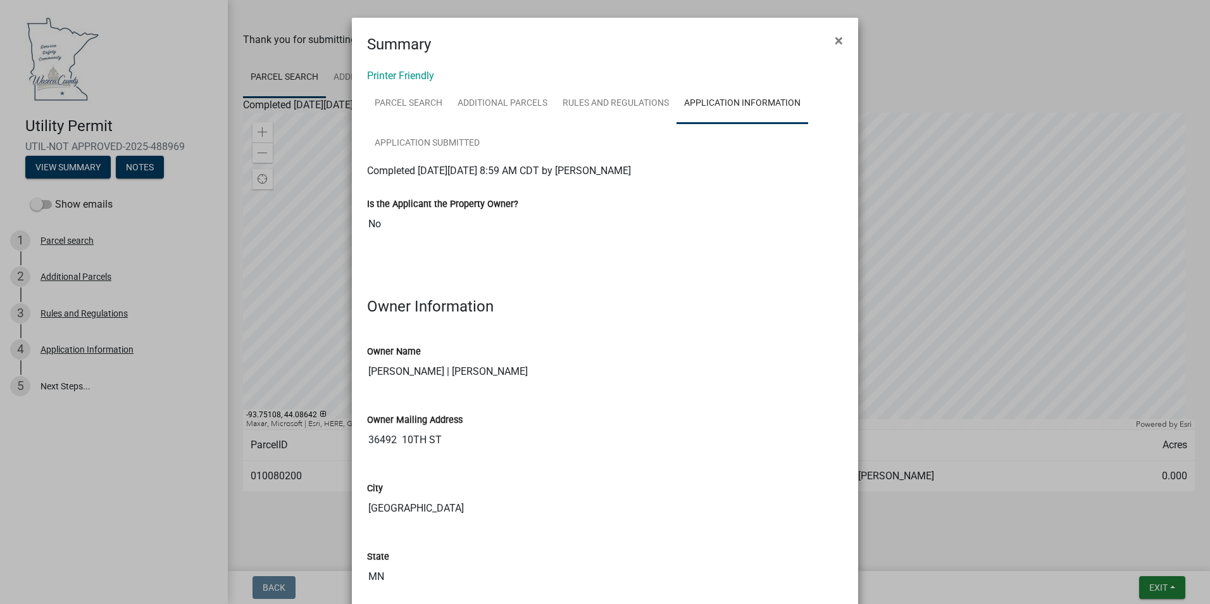 The width and height of the screenshot is (1210, 604). Describe the element at coordinates (375, 489) in the screenshot. I see `label: City` at that location.